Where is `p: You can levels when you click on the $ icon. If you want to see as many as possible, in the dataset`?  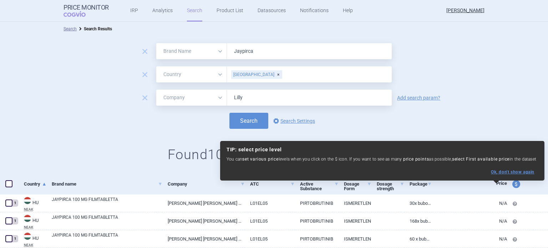
p: You can levels when you click on the $ icon. If you want to see as many as possible, in the dataset is located at coordinates (382, 159).